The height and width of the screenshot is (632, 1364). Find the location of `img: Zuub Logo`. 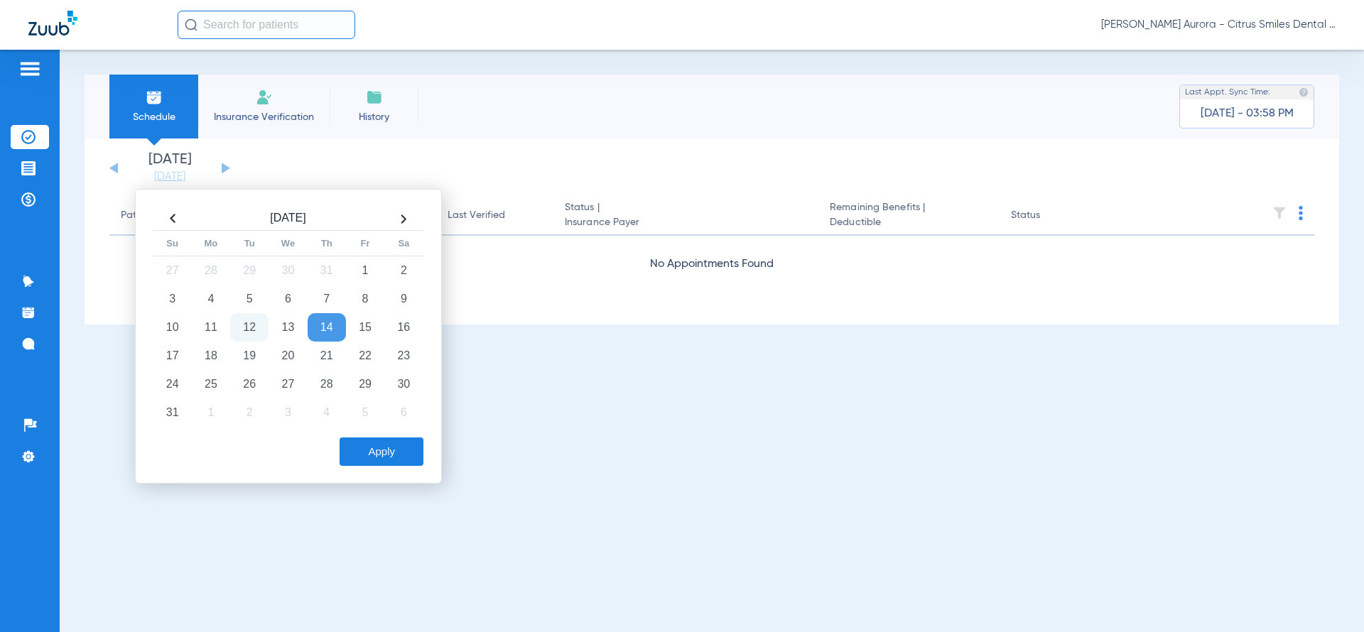

img: Zuub Logo is located at coordinates (53, 23).